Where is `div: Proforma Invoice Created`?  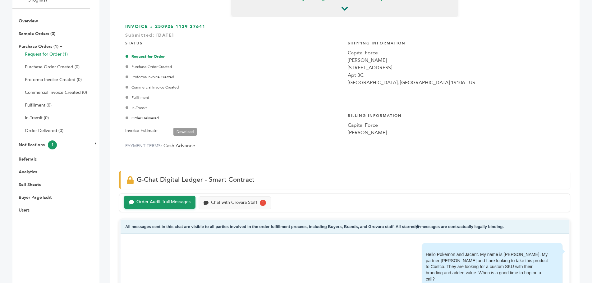
div: Proforma Invoice Created is located at coordinates (234, 77).